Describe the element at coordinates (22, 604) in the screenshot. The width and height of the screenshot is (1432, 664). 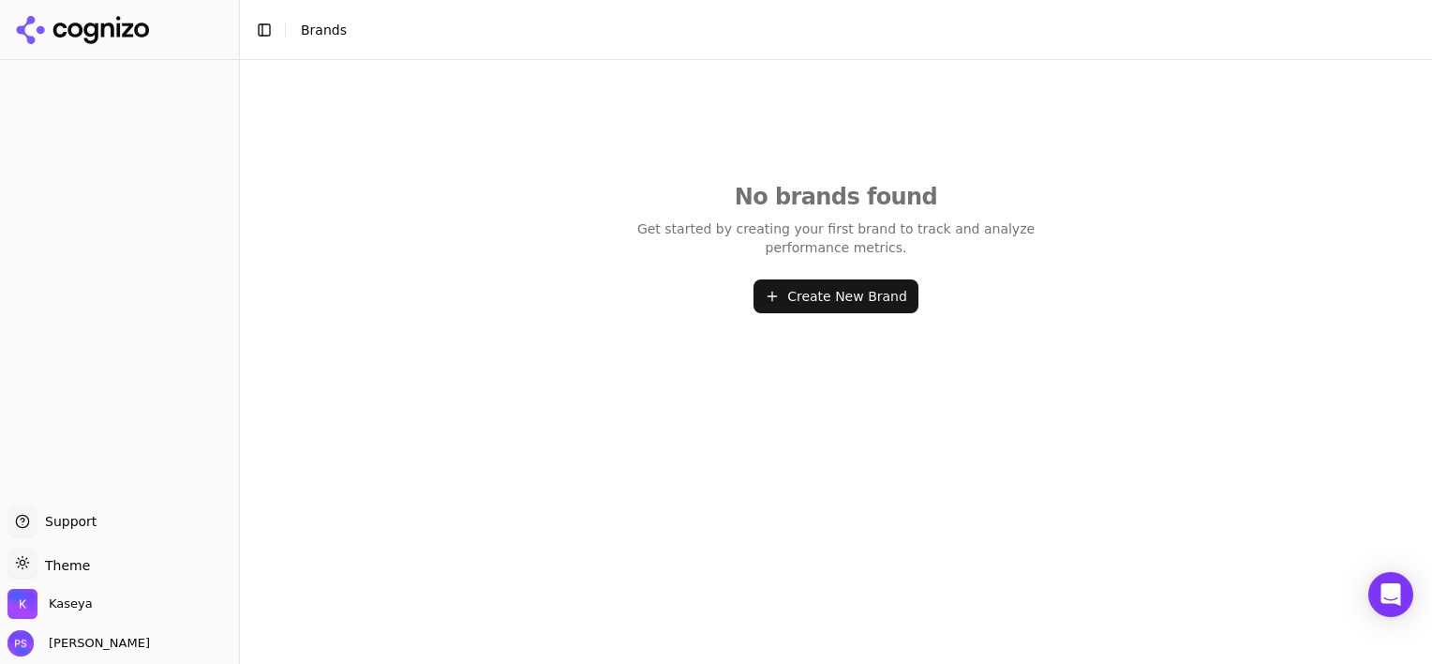
I see `img: Kaseya` at that location.